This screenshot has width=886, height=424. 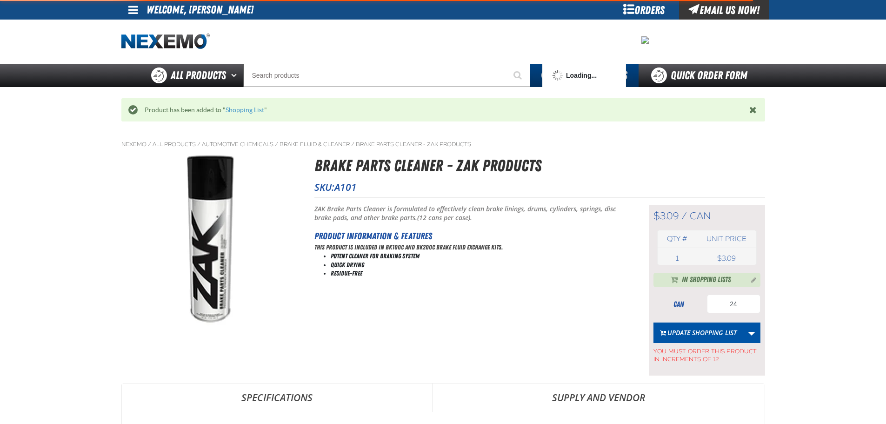 I want to click on input: Product Quantity, so click(x=733, y=304).